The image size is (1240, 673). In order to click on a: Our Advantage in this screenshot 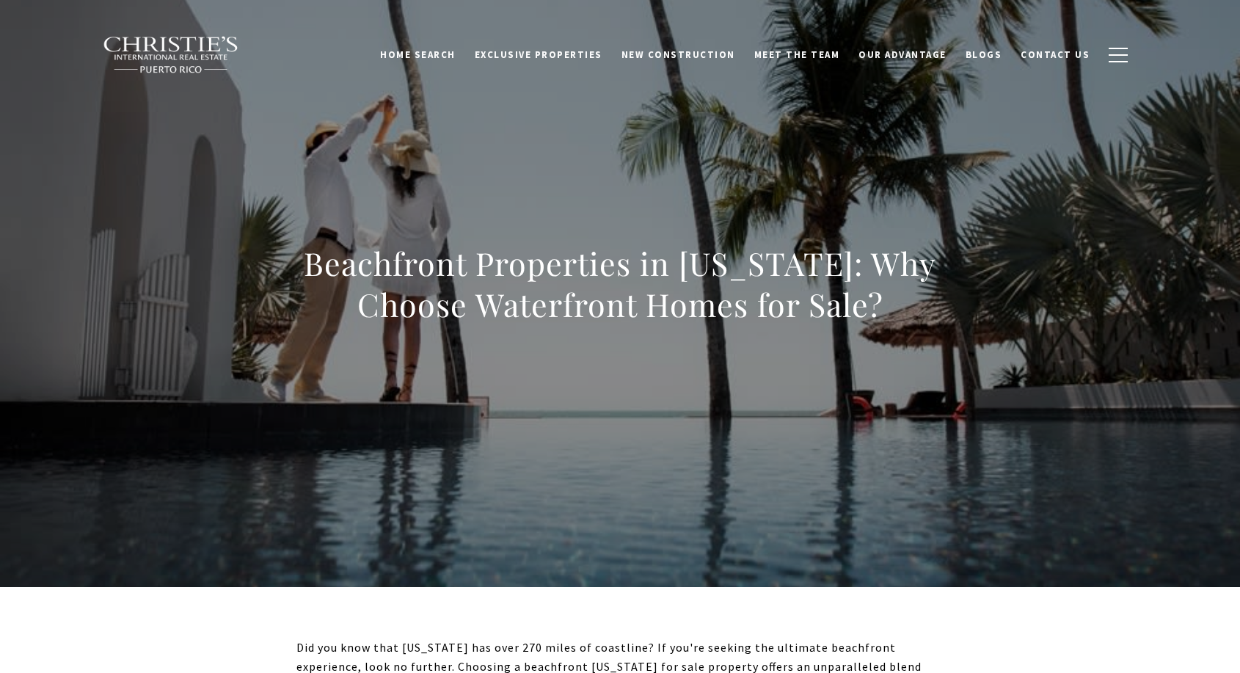, I will do `click(903, 54)`.